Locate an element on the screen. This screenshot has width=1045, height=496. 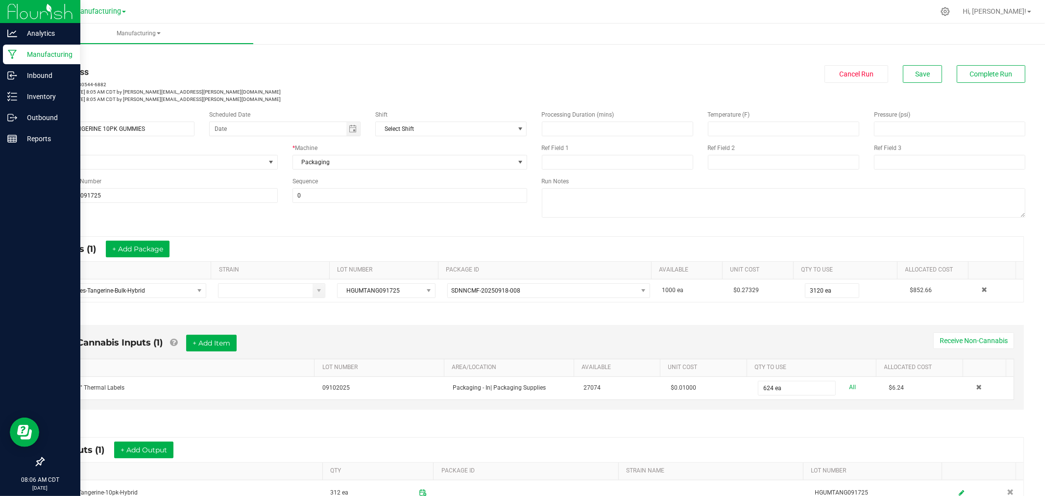
a: QTYSortable is located at coordinates (380, 471).